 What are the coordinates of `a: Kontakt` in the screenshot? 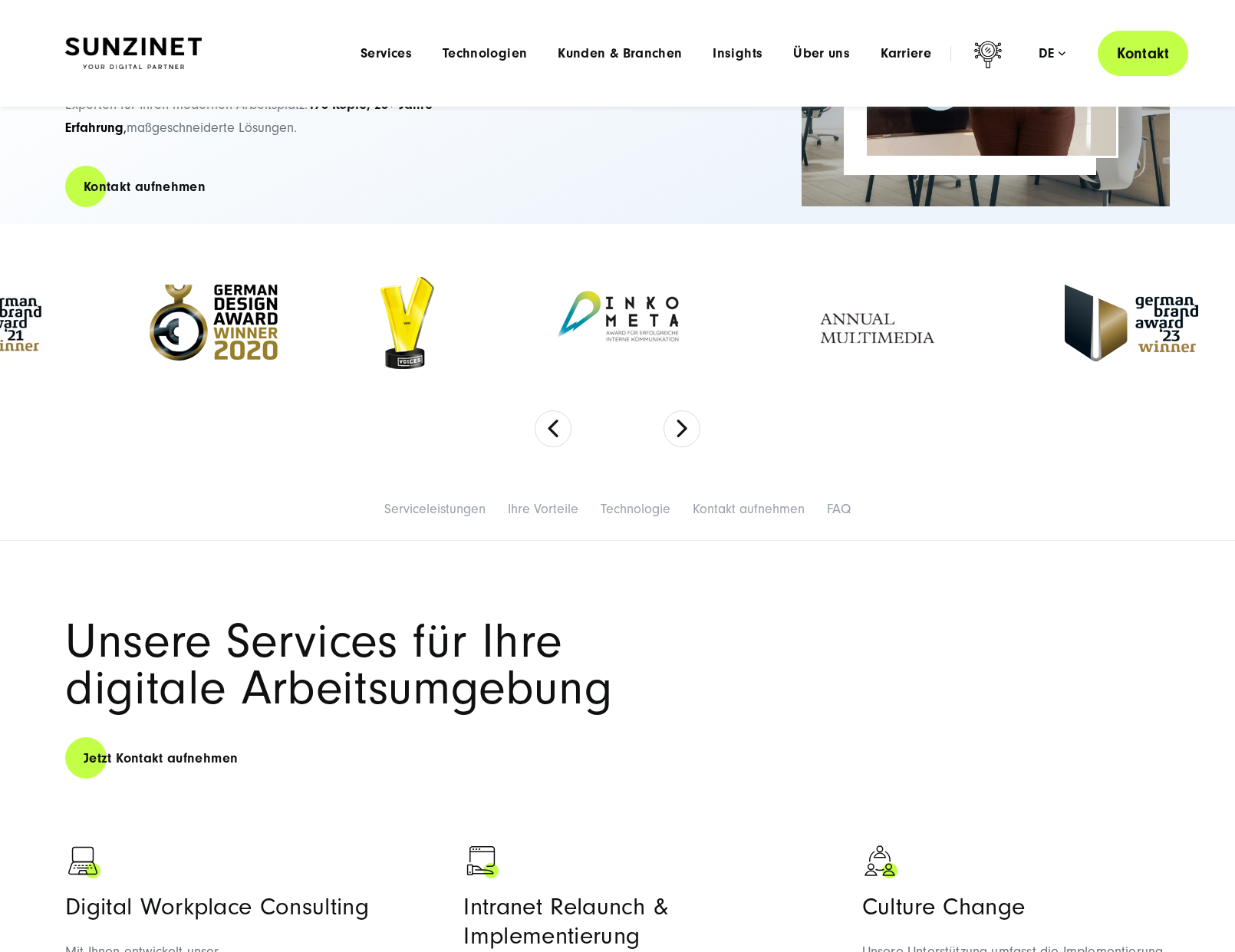 It's located at (1143, 53).